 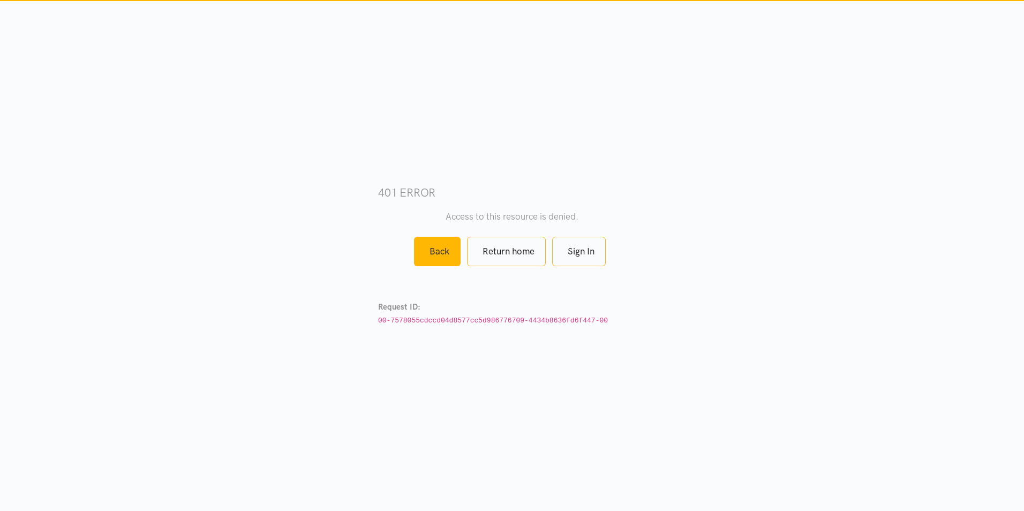 I want to click on p: Access to this resource is denied., so click(x=512, y=216).